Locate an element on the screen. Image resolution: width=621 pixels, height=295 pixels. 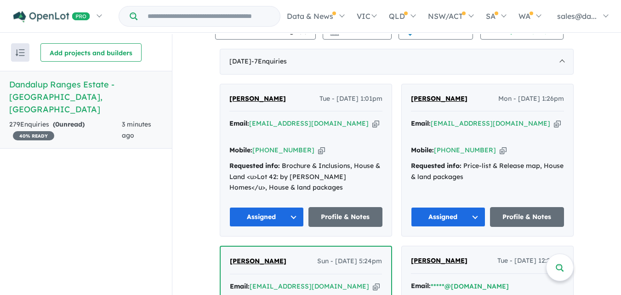
span: 40 % READY is located at coordinates (34, 136).